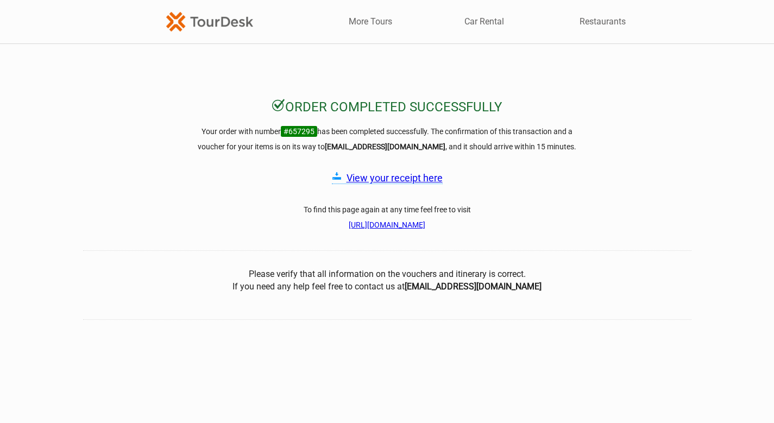  I want to click on a: Car Rental, so click(484, 22).